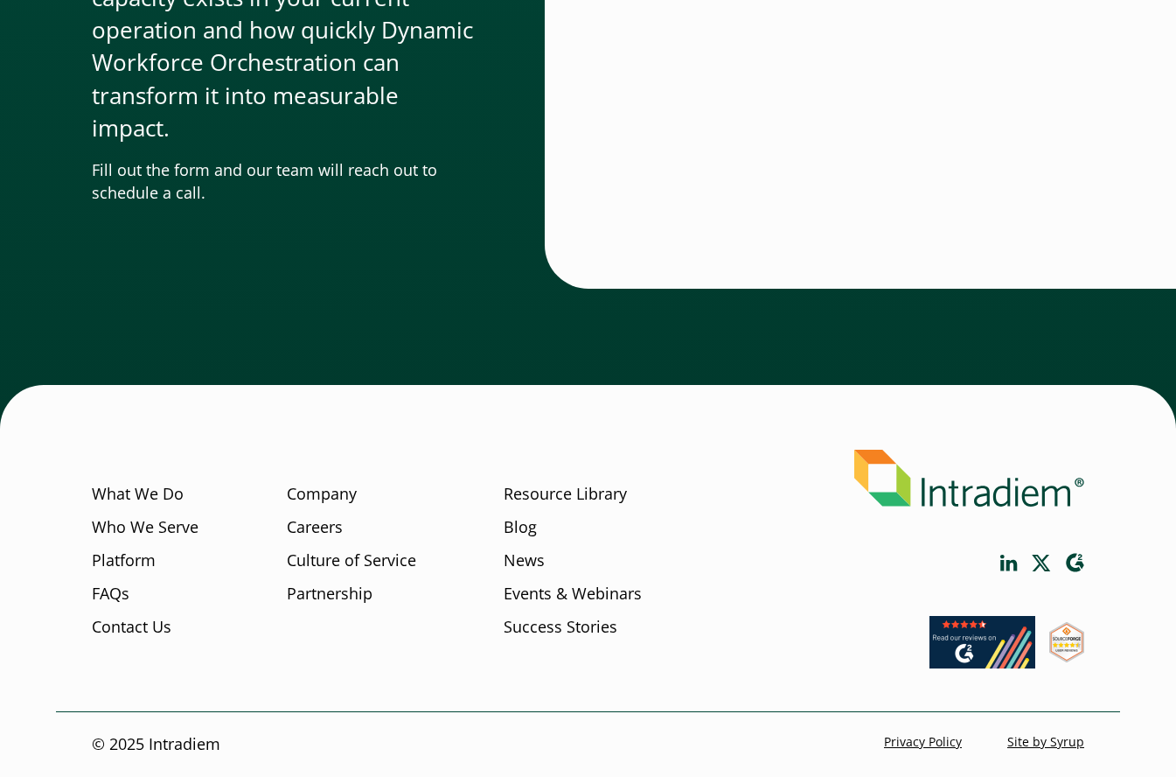 This screenshot has width=1176, height=777. Describe the element at coordinates (923, 741) in the screenshot. I see `a: Privacy Policy` at that location.